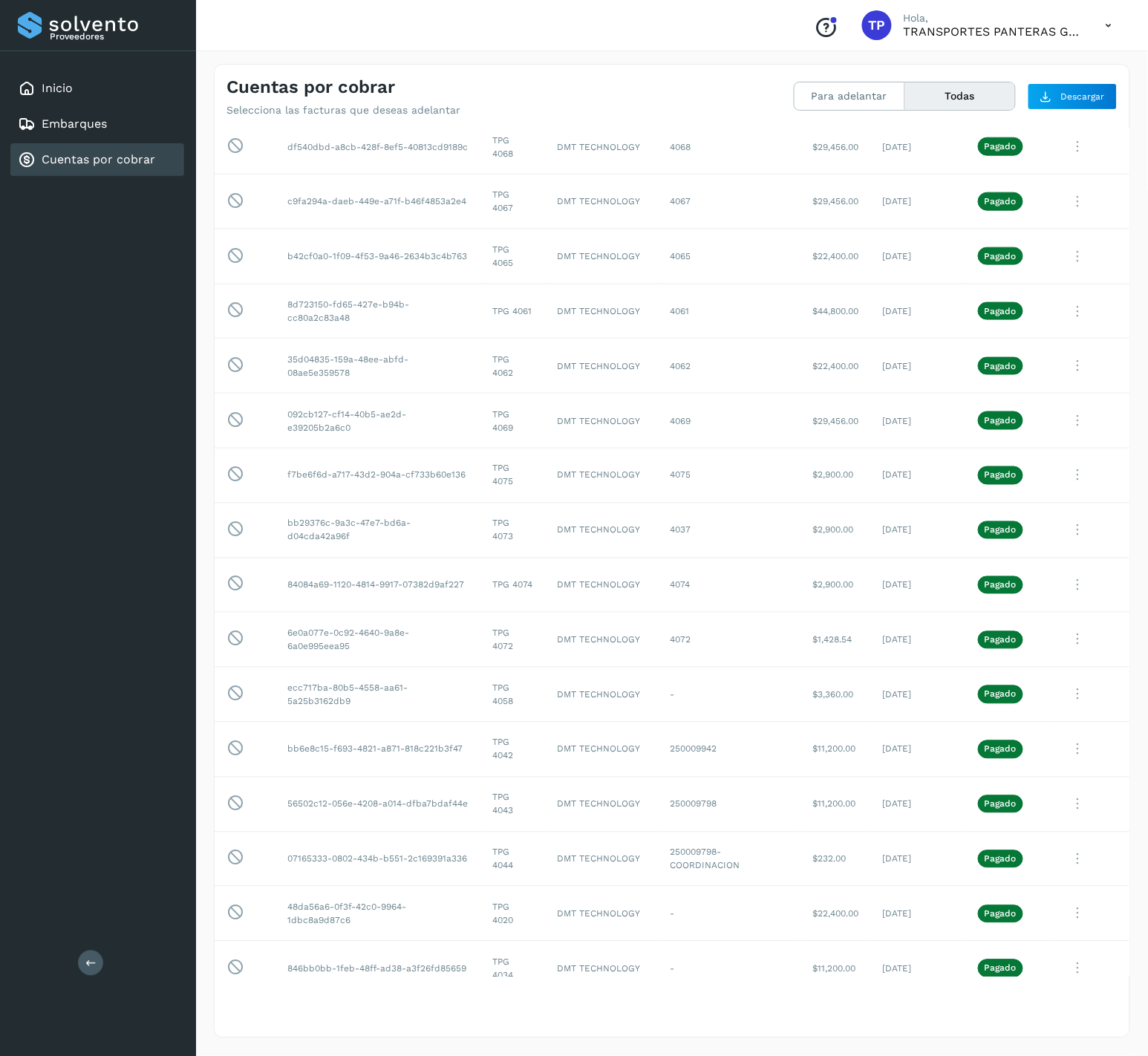  I want to click on a: Inicio, so click(57, 87).